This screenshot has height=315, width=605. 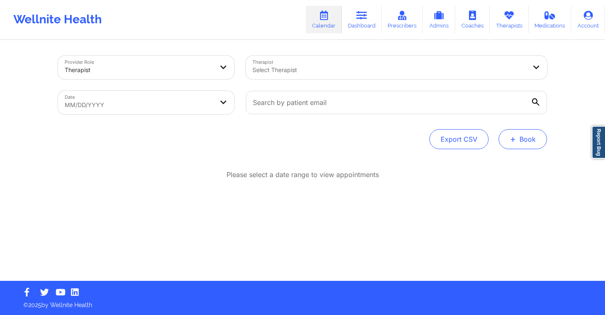 I want to click on a: Account, so click(x=588, y=20).